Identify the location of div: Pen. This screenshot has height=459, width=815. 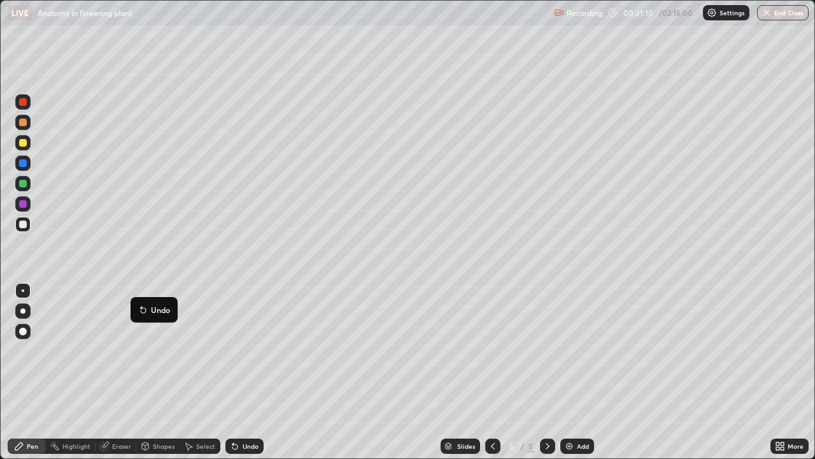
(32, 446).